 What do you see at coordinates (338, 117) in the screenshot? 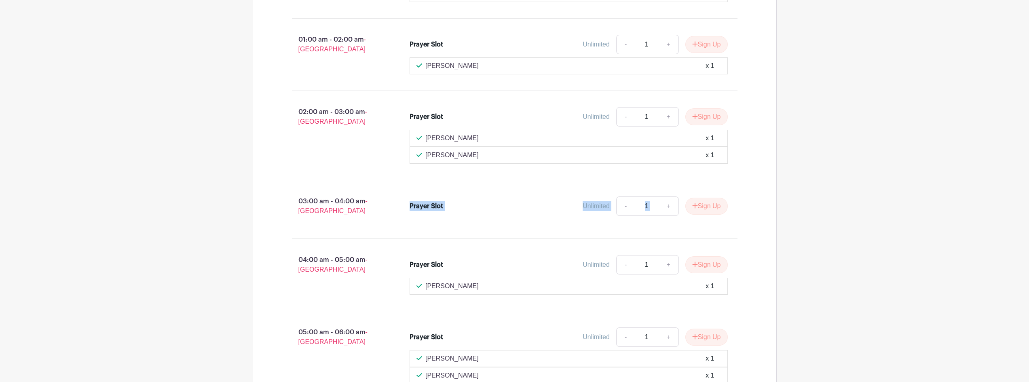
I see `p: 02:00 am - 03:00 am` at bounding box center [338, 117].